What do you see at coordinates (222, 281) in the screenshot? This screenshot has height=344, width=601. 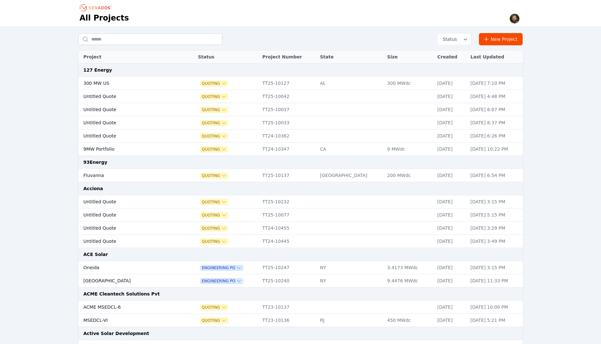 I see `span: Engineering PO` at bounding box center [222, 281].